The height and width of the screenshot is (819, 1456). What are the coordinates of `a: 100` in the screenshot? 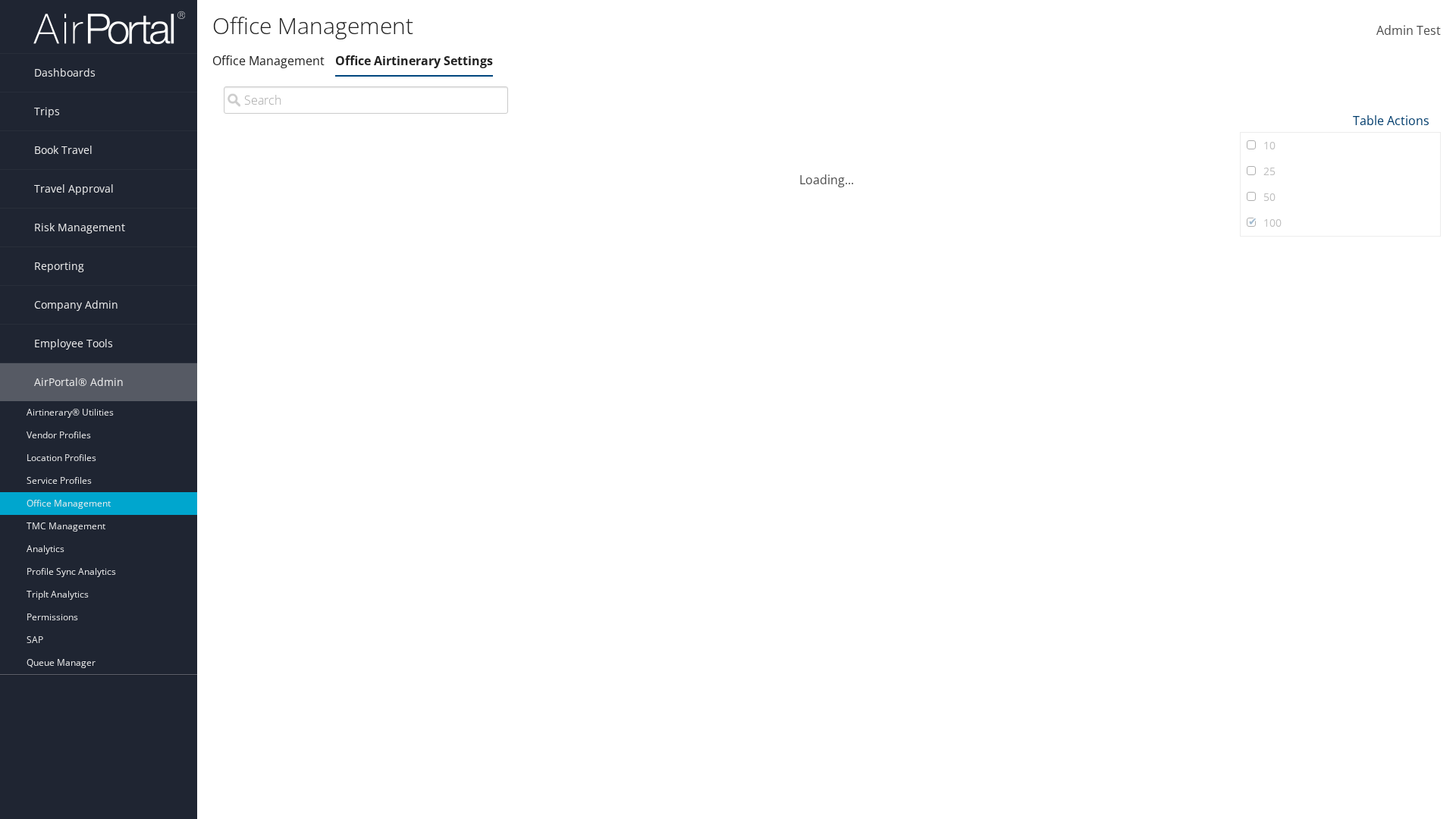 It's located at (1340, 223).